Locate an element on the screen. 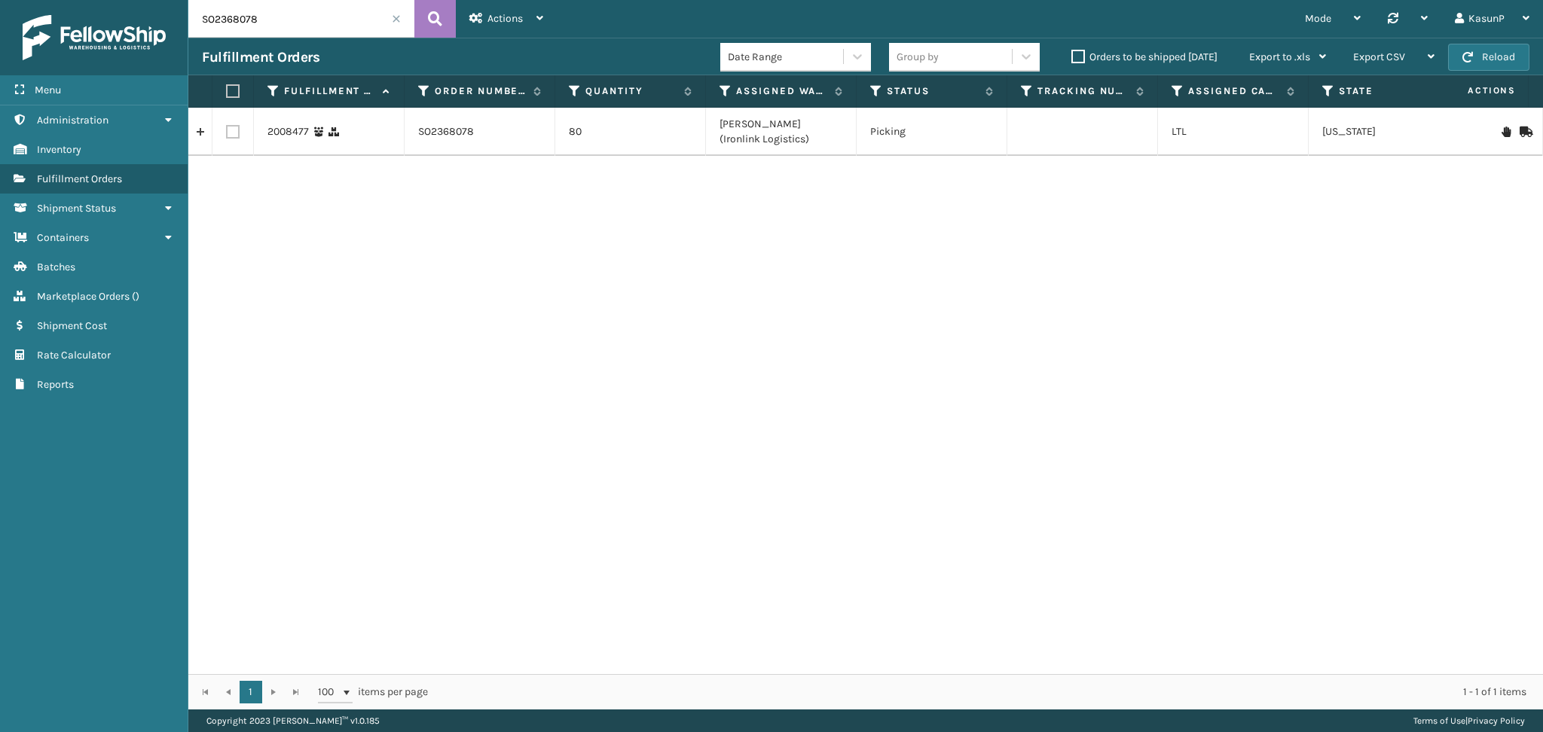  a: Terms of Use is located at coordinates (1439, 721).